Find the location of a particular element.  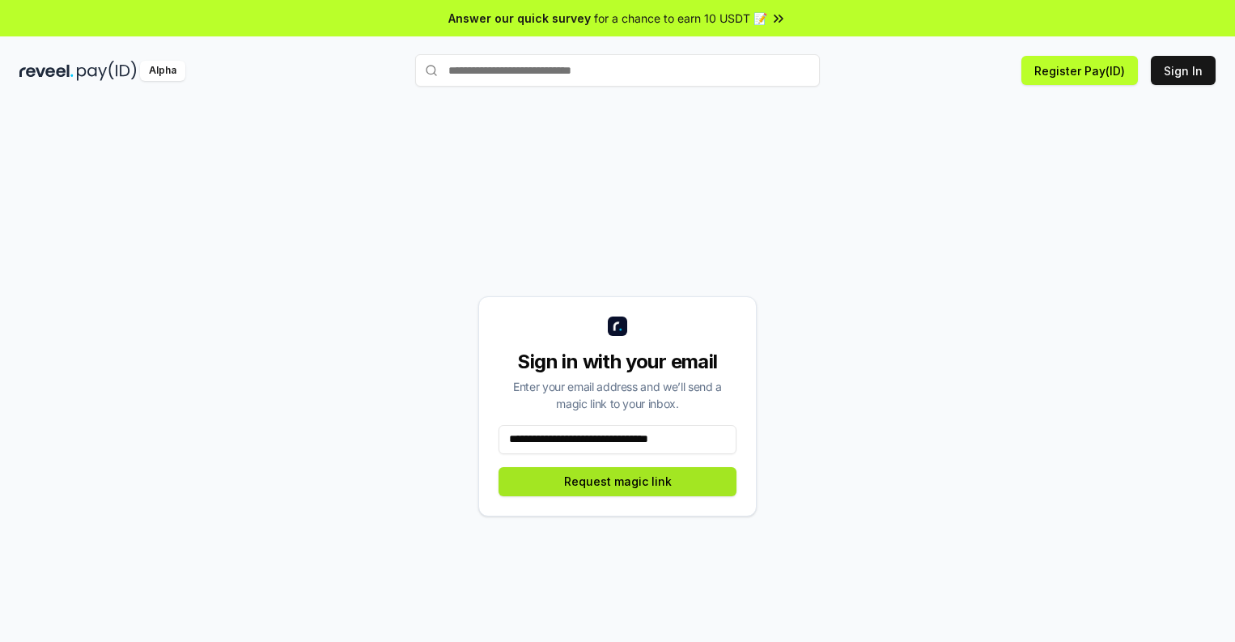

img: pay_id is located at coordinates (107, 70).